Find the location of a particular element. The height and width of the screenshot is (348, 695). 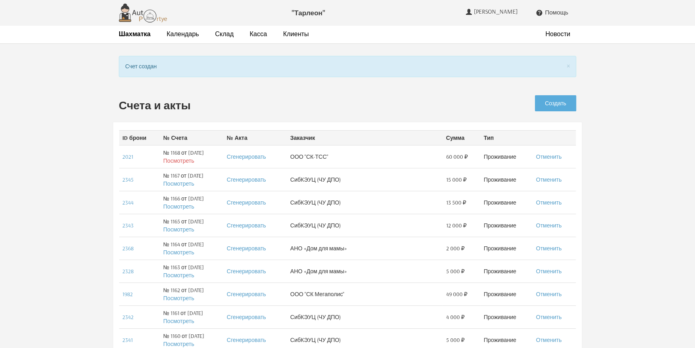

th: ID брони is located at coordinates (140, 137).